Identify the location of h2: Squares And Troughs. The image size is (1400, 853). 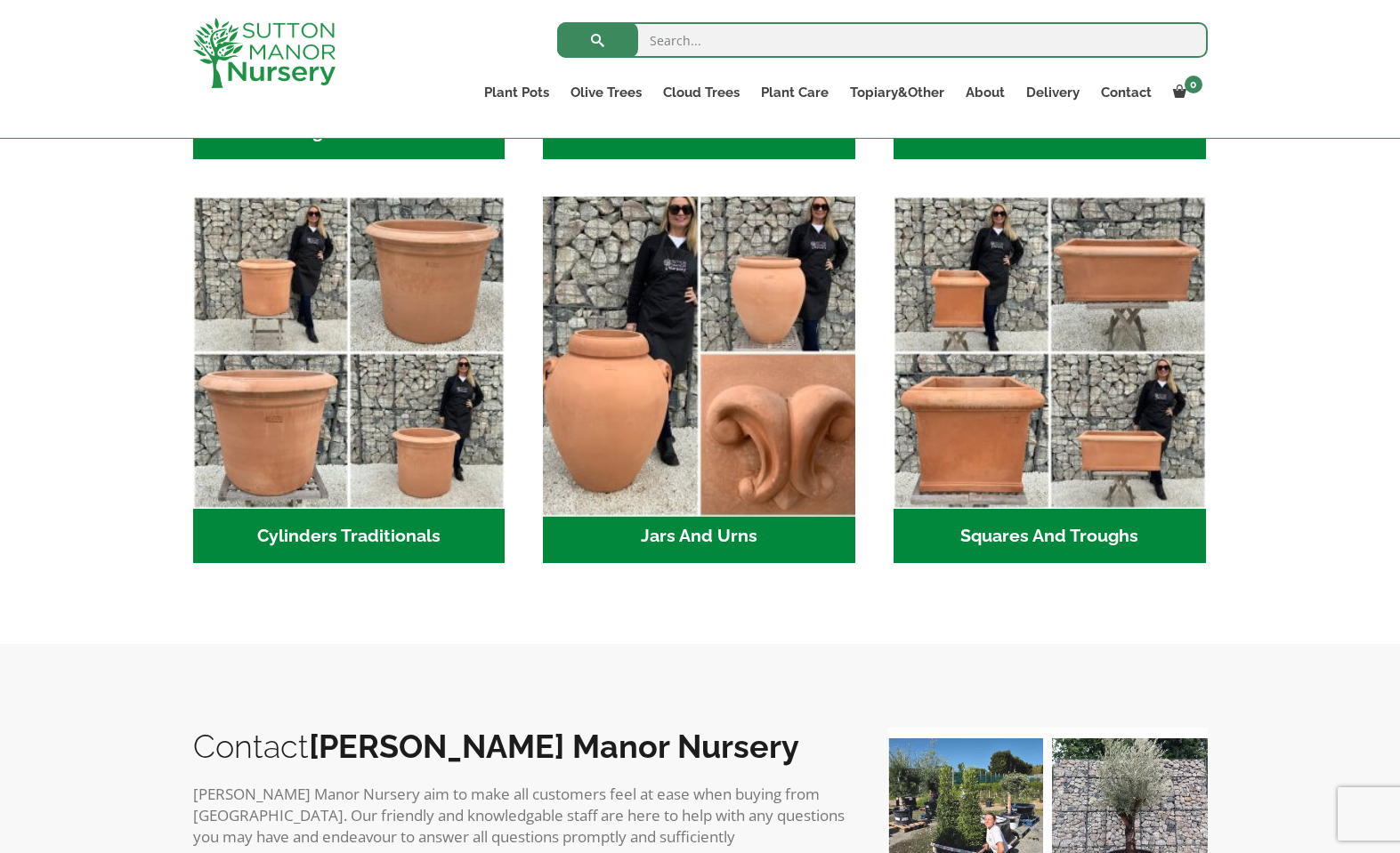
(1049, 537).